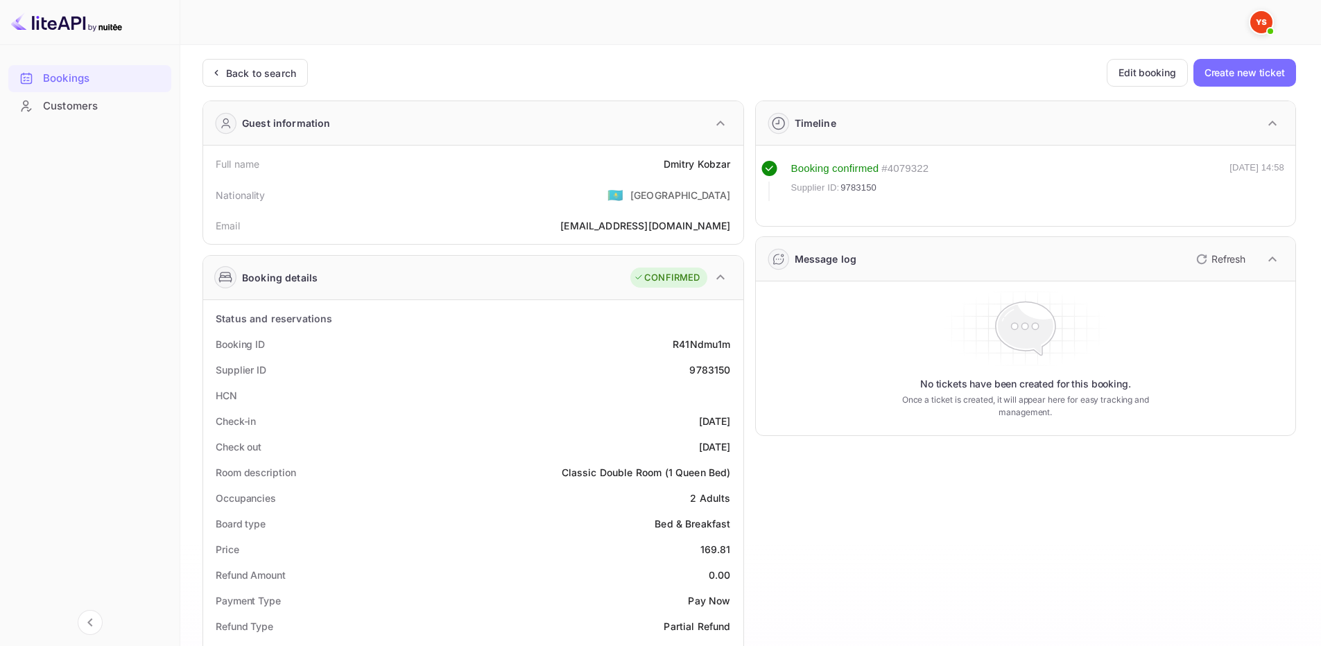  Describe the element at coordinates (1147, 73) in the screenshot. I see `button: Edit booking` at that location.